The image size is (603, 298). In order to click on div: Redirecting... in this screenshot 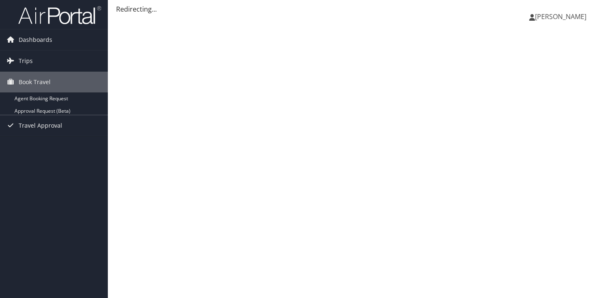, I will do `click(355, 9)`.